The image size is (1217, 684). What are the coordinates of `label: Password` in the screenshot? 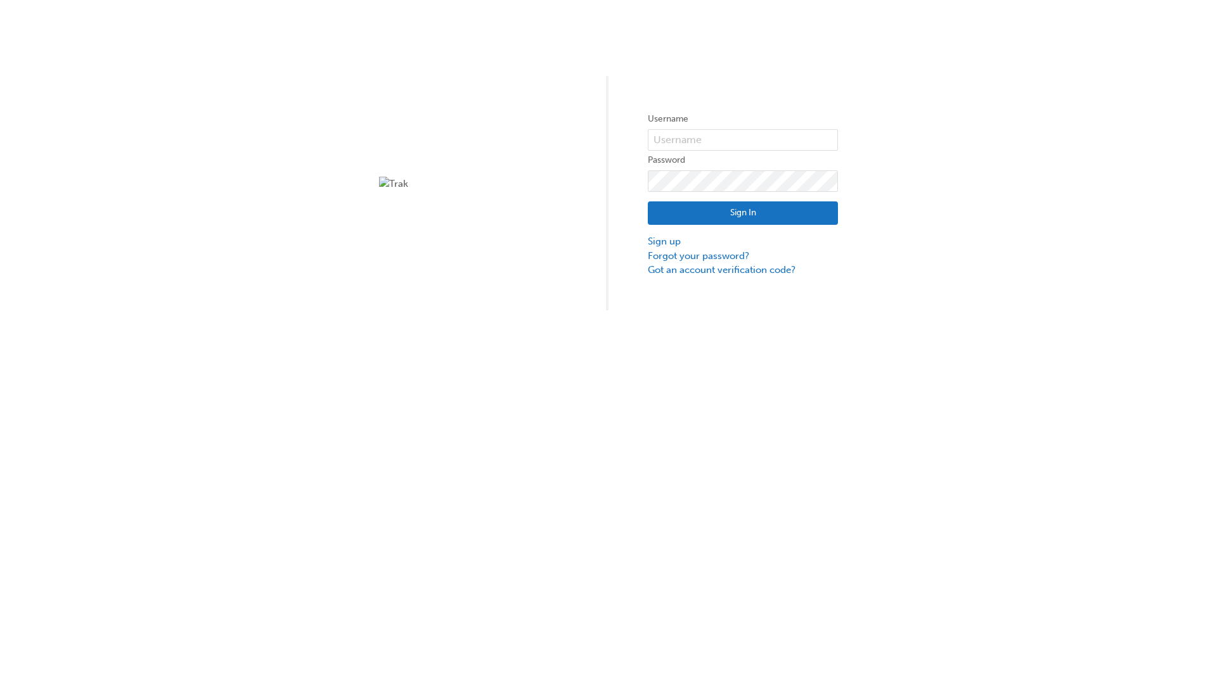 It's located at (743, 160).